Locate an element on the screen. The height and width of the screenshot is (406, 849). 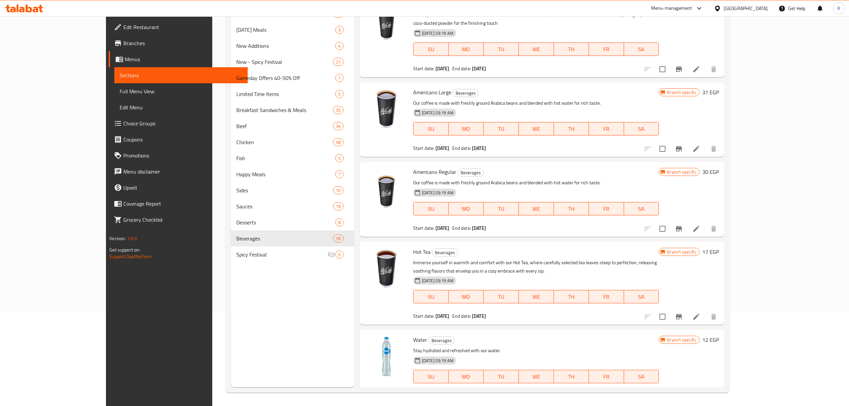
p: Stay hydrated and refreshed with our water. is located at coordinates (536, 350).